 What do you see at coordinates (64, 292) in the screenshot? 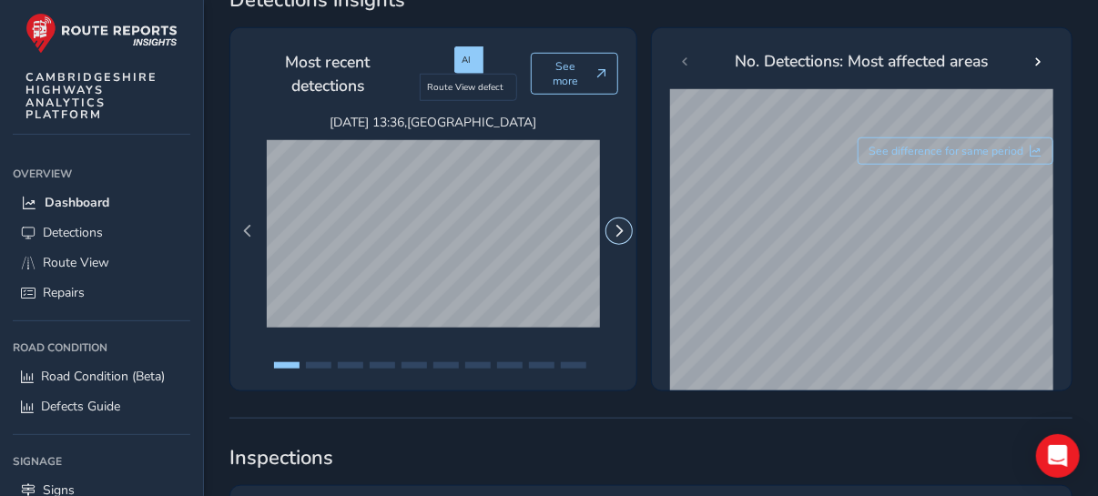
I see `span: Repairs` at bounding box center [64, 292].